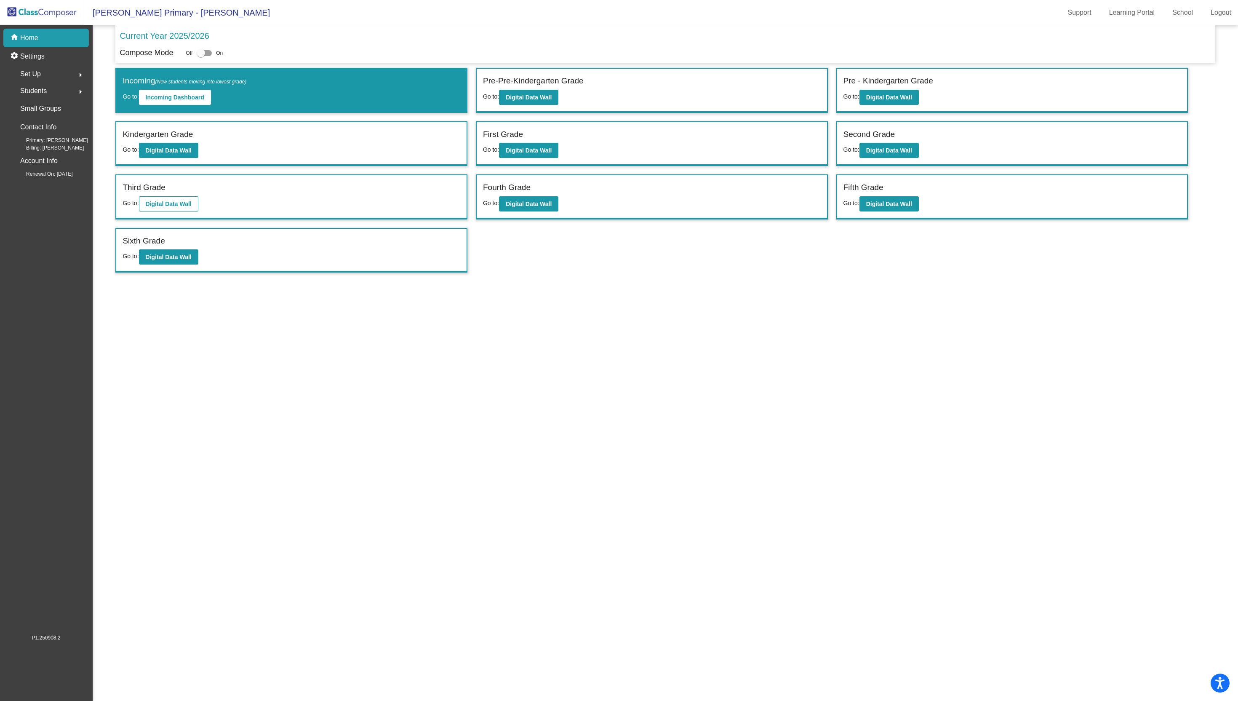 The image size is (1238, 701). Describe the element at coordinates (219, 53) in the screenshot. I see `span: On` at that location.